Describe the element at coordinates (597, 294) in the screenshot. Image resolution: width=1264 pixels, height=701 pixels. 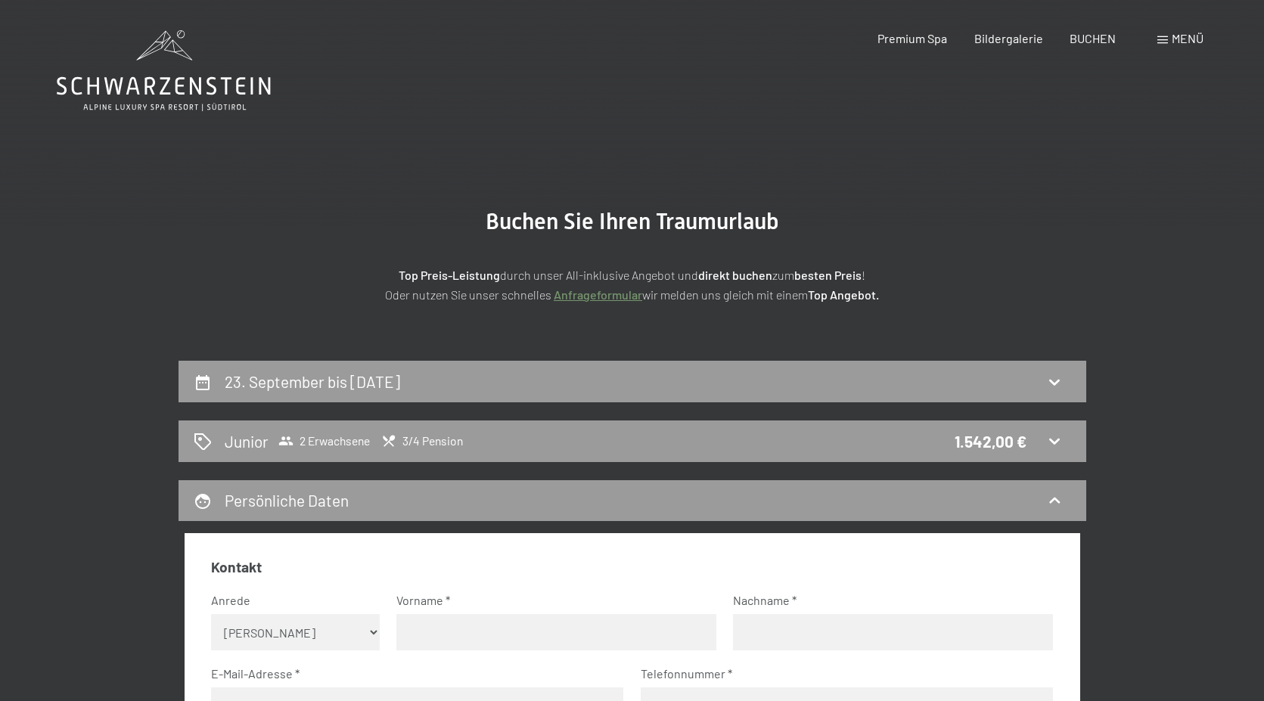
I see `a: Anfrageformular` at that location.